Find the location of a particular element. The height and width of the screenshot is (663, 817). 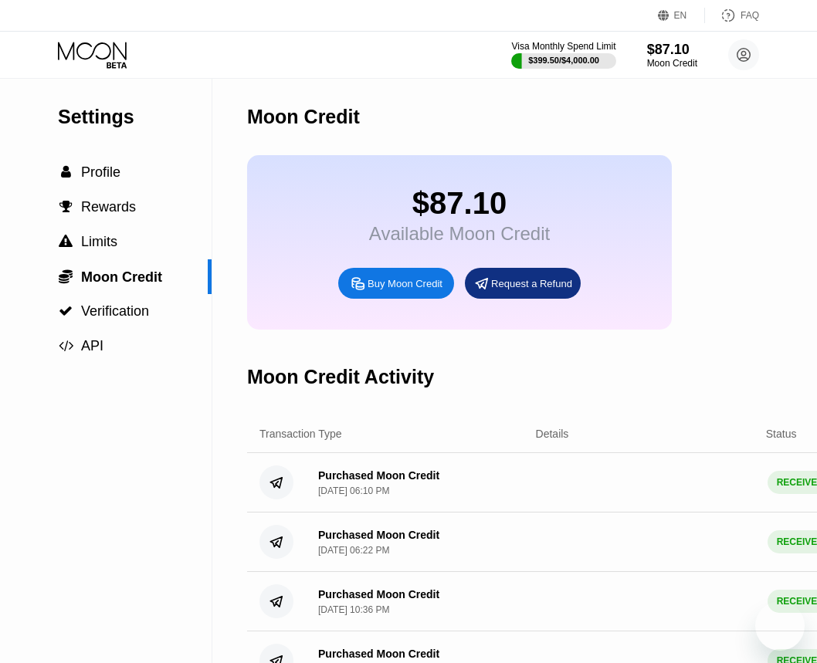

div: Visa Monthly Spend Limit is located at coordinates (563, 46).